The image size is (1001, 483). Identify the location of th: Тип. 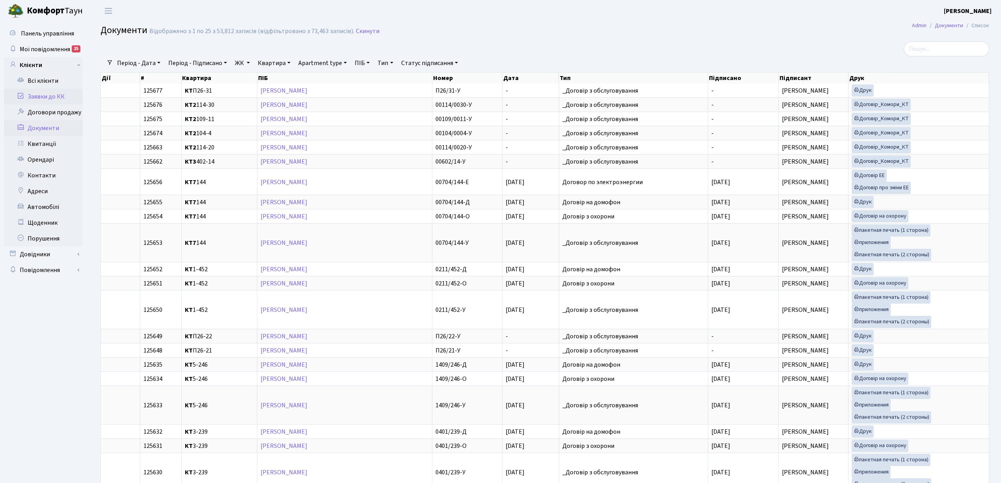
(633, 78).